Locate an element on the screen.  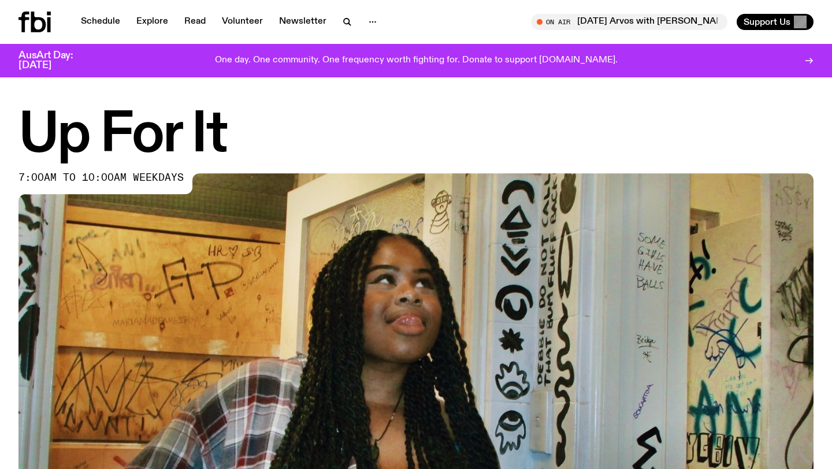
span: 7:00am to 10:00am weekdays is located at coordinates (101, 178).